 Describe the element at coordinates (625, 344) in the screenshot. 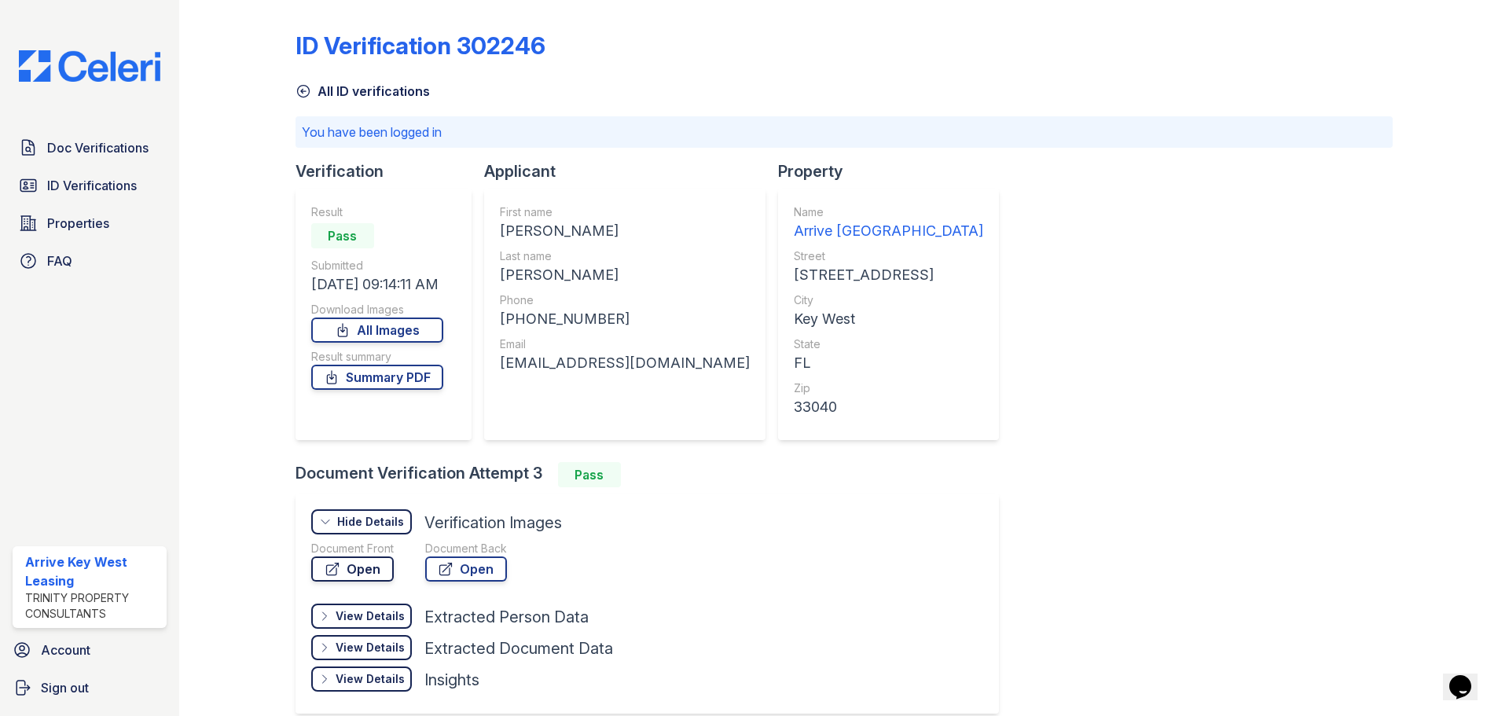

I see `div: Email` at that location.